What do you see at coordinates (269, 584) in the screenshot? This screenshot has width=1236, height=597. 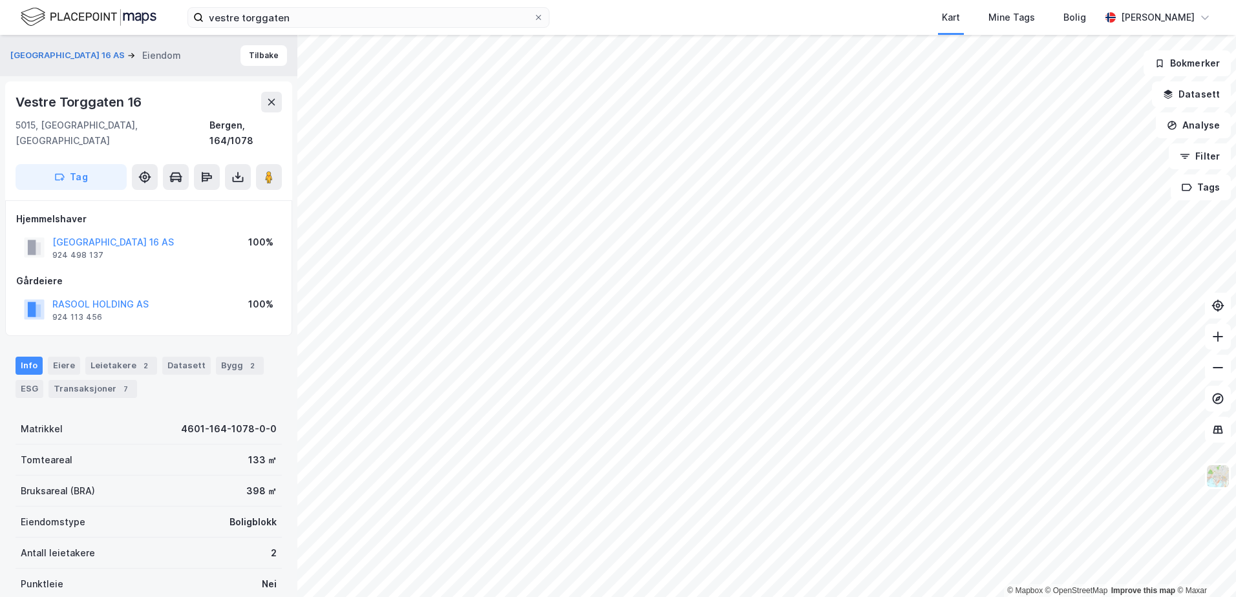 I see `div: Nei` at bounding box center [269, 584].